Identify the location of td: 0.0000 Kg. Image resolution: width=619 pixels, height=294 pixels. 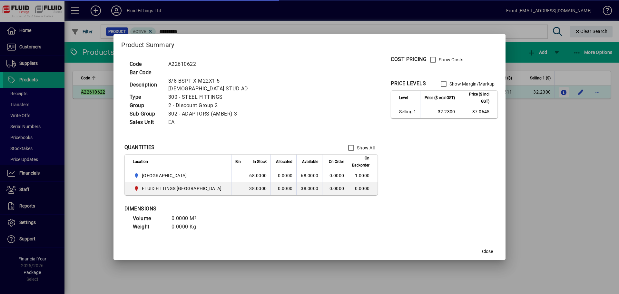
(188, 227).